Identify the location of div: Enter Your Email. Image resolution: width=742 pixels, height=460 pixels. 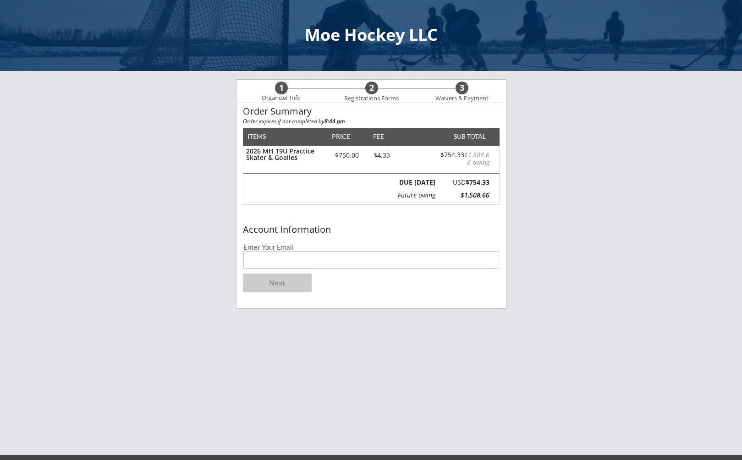
(371, 247).